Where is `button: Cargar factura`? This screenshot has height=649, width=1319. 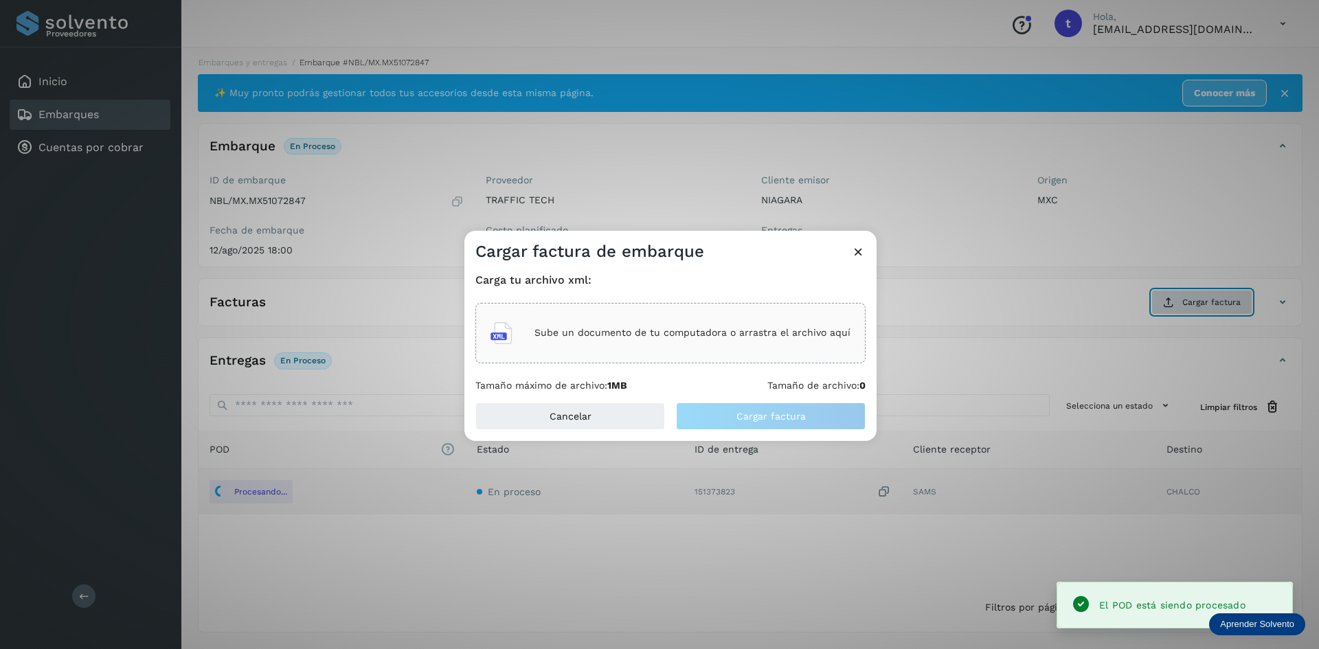 button: Cargar factura is located at coordinates (771, 416).